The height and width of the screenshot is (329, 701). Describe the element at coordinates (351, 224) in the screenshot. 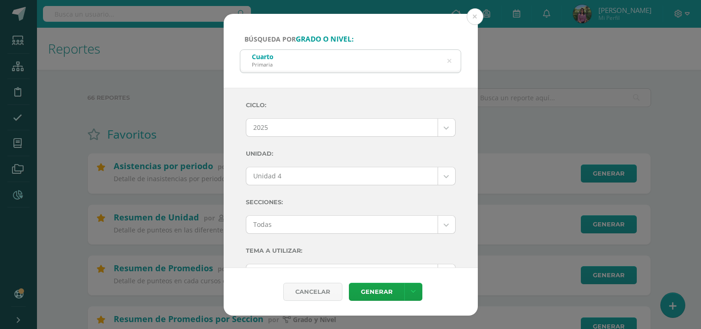

I see `a: Todas` at that location.